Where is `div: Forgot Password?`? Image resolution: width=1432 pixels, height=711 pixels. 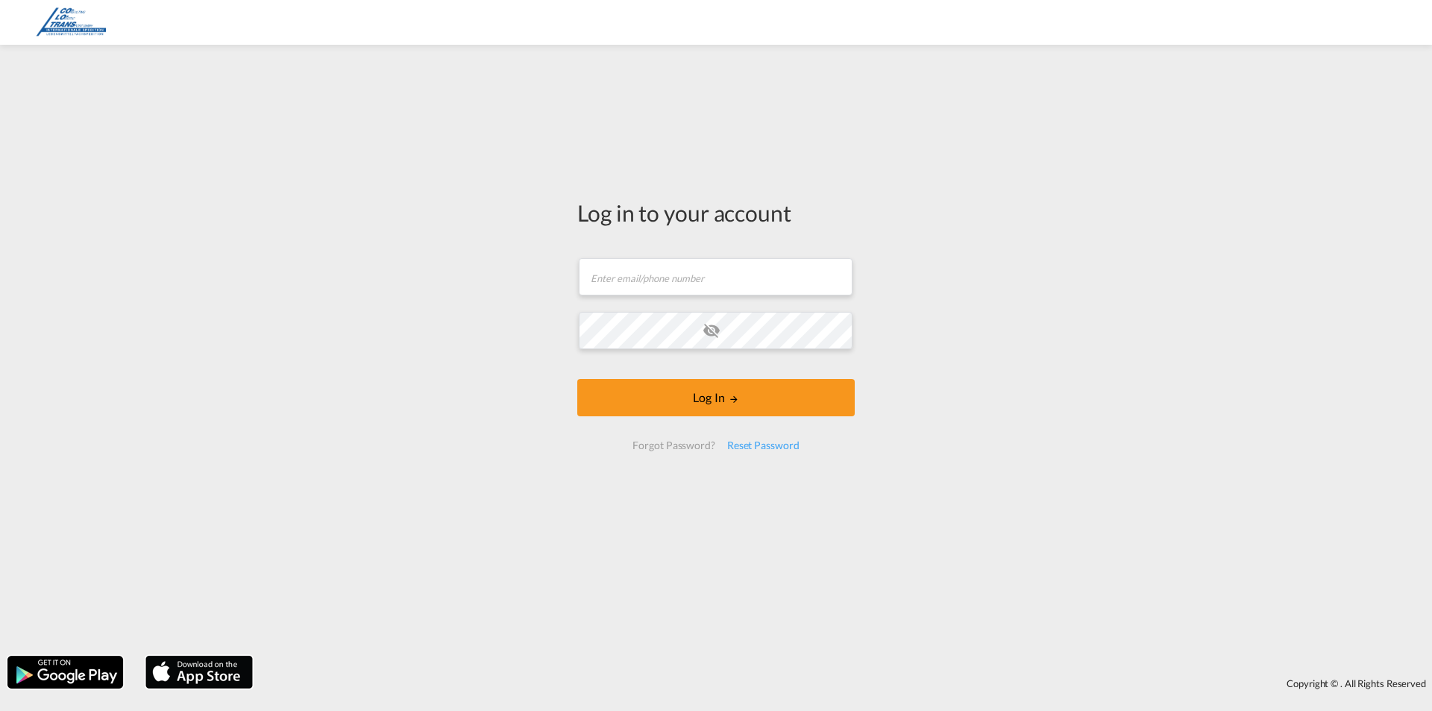 div: Forgot Password? is located at coordinates (674, 445).